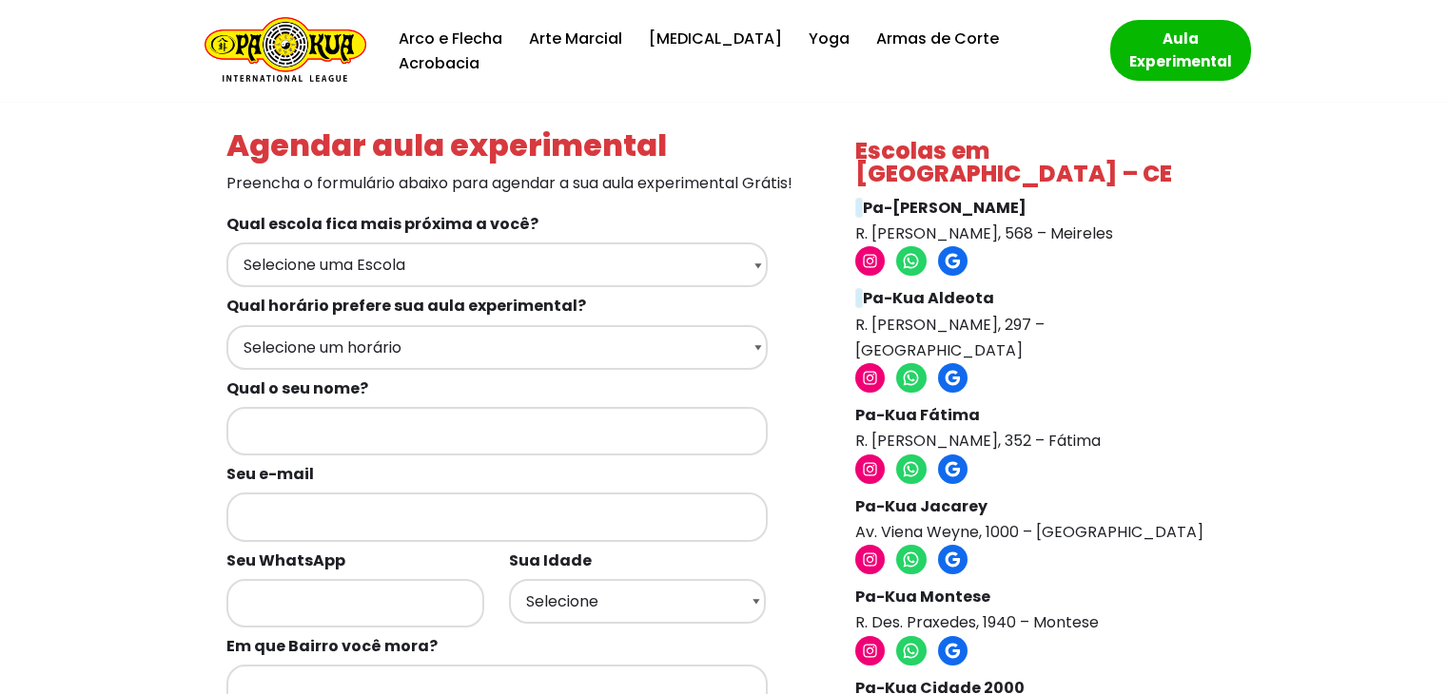  Describe the element at coordinates (406, 305) in the screenshot. I see `b: Qual horário prefere sua aula experimental?` at that location.